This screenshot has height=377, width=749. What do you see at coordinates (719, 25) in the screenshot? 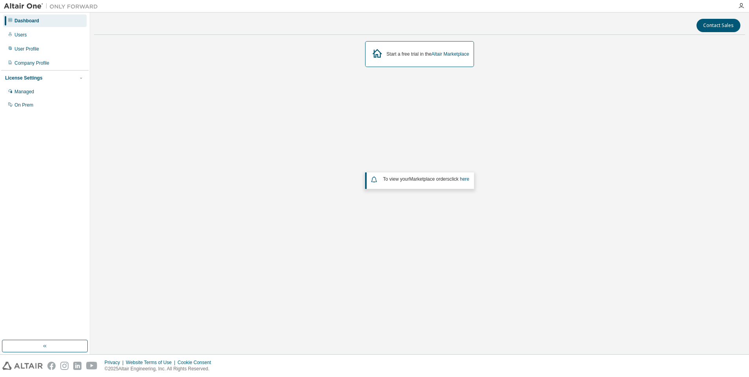
I see `button: Contact Sales` at bounding box center [719, 25].